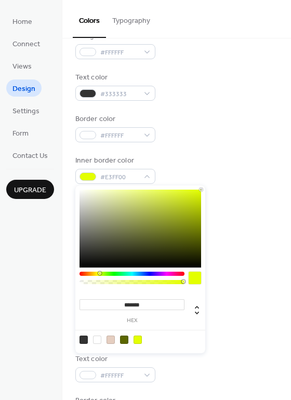  What do you see at coordinates (20, 132) in the screenshot?
I see `a: Form` at bounding box center [20, 132].